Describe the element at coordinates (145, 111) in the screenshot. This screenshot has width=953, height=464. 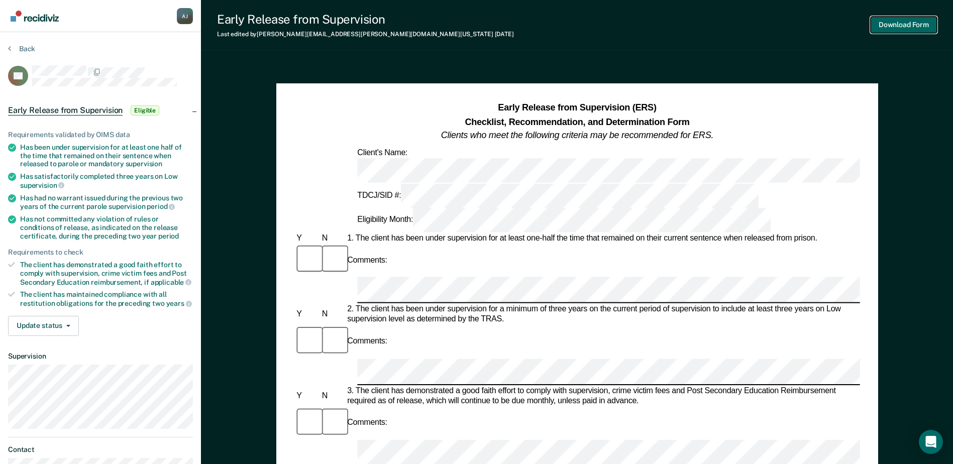
I see `span: Eligible` at that location.